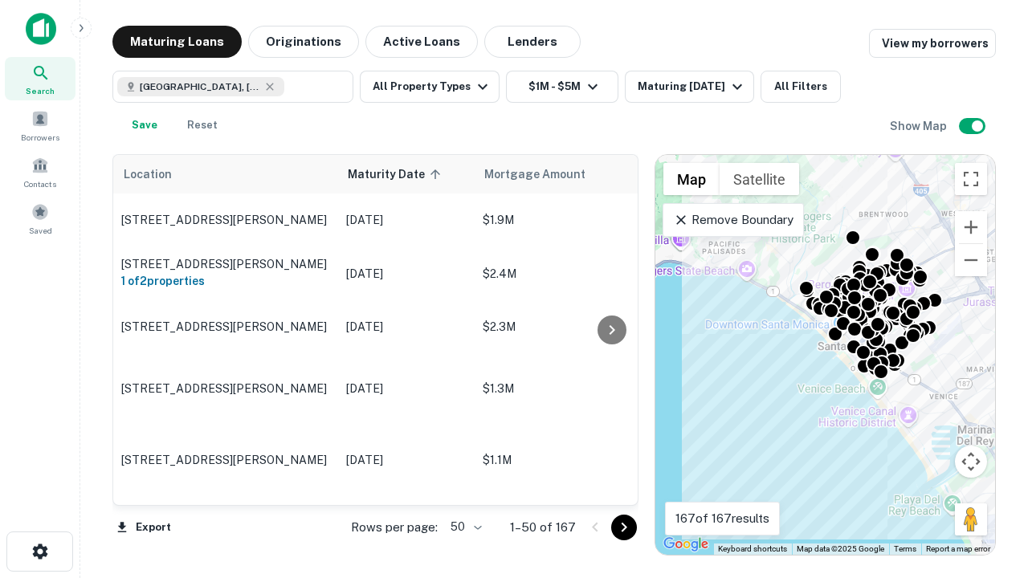 This screenshot has width=1028, height=578. I want to click on h6: Show Map, so click(919, 126).